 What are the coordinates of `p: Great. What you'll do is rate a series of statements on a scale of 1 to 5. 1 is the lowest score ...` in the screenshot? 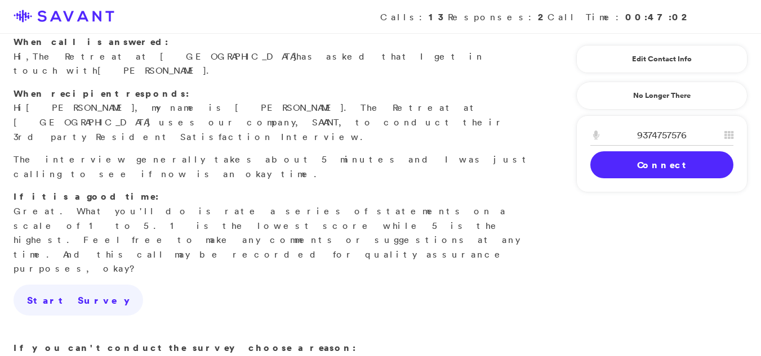 It's located at (273, 233).